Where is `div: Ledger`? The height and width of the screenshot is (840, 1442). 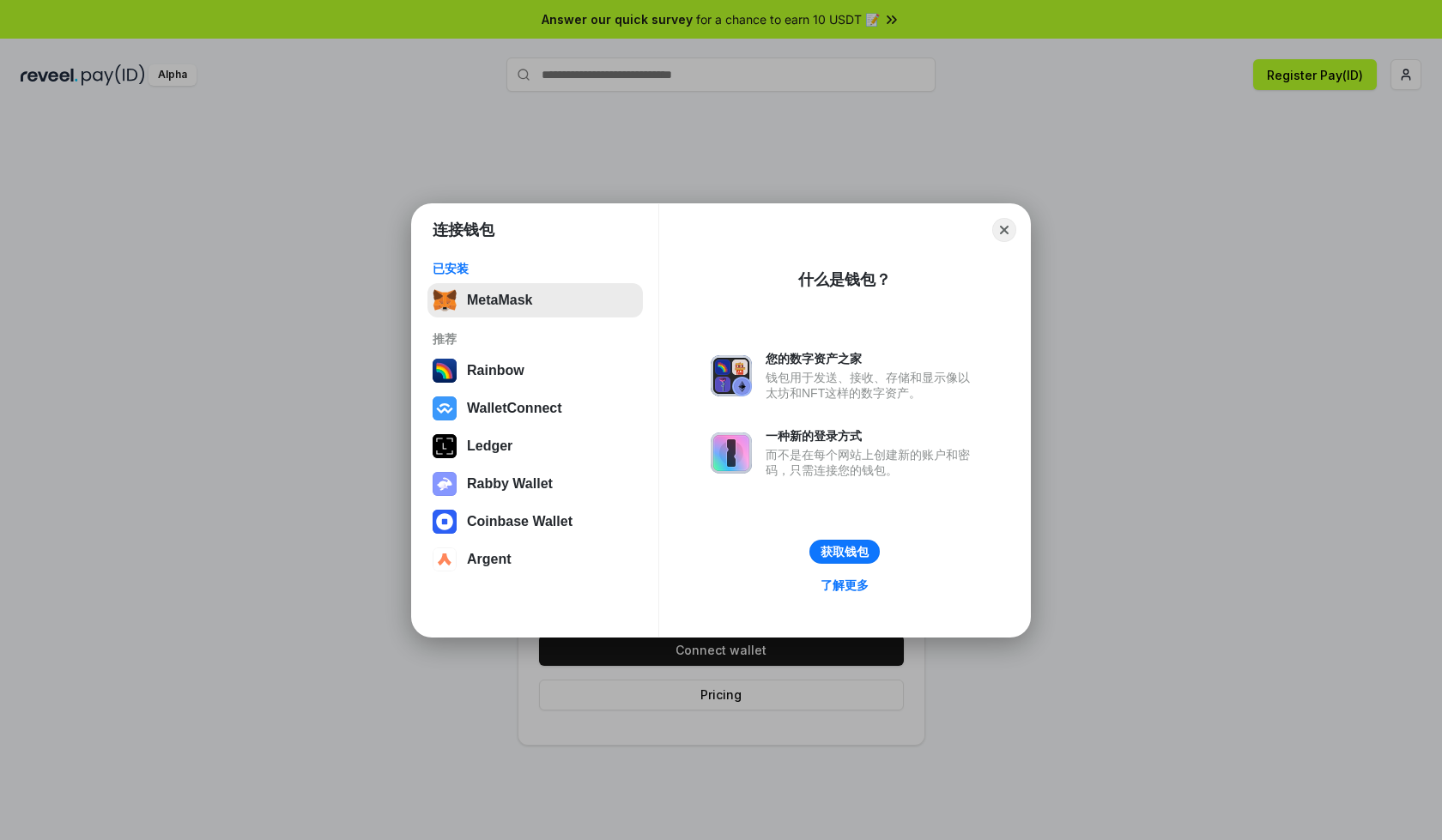 div: Ledger is located at coordinates (489, 446).